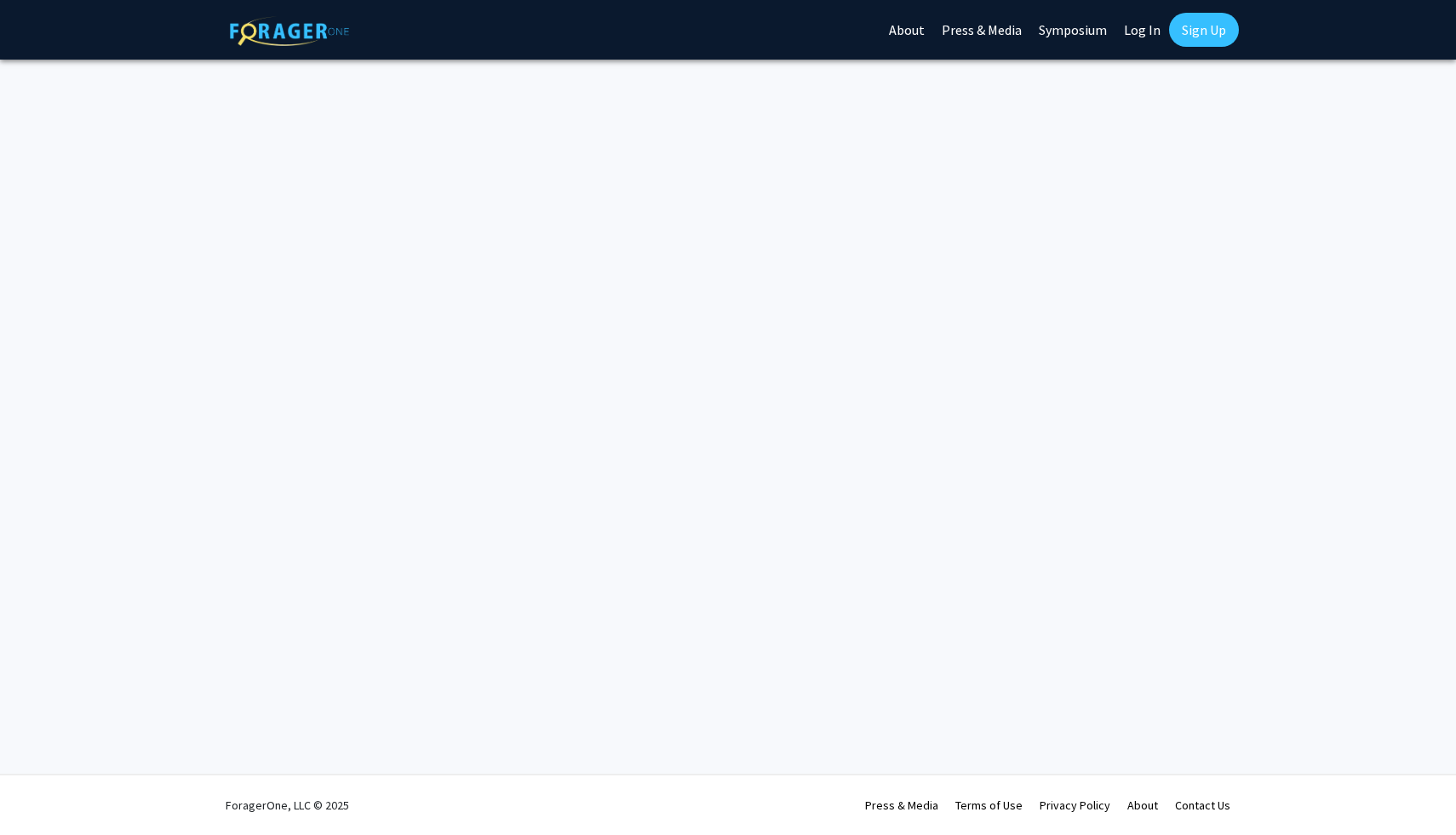 The width and height of the screenshot is (1456, 835). I want to click on div: ForagerOne, LLC © 2025, so click(287, 805).